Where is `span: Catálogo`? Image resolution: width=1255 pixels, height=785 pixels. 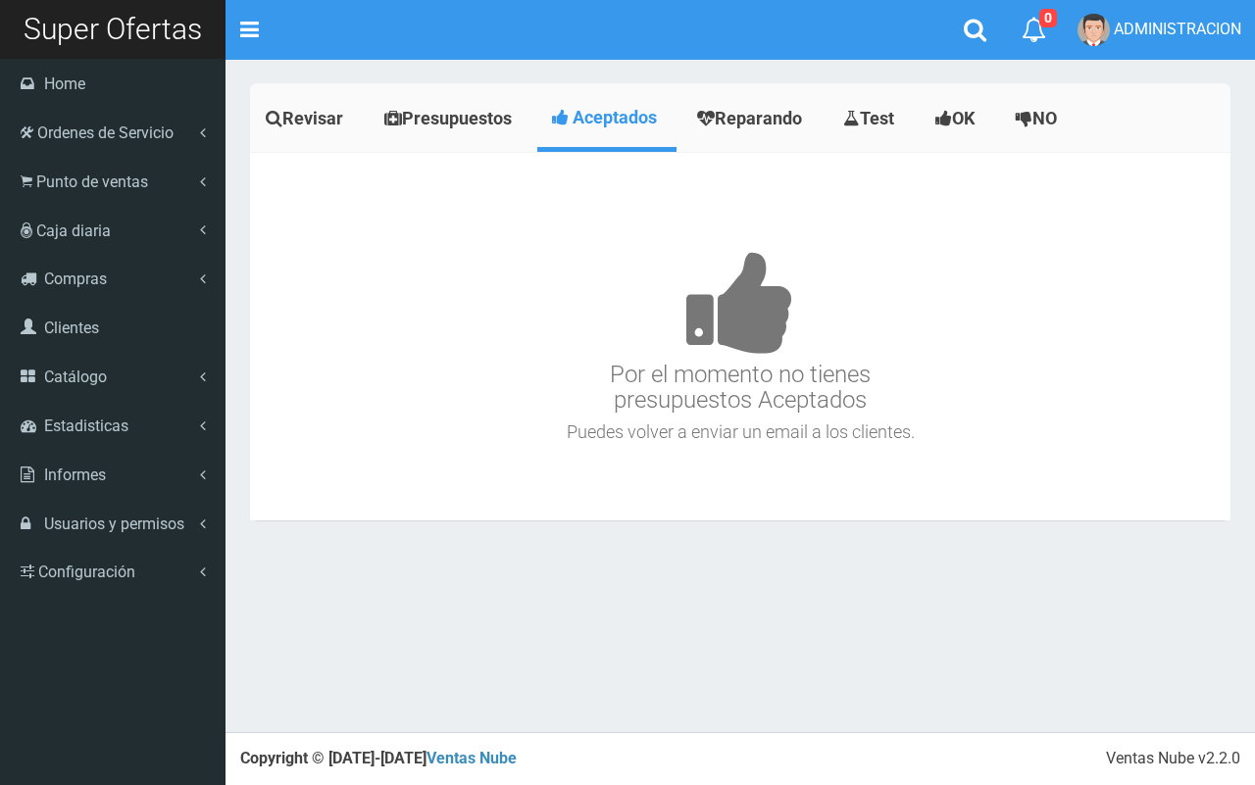 span: Catálogo is located at coordinates (76, 377).